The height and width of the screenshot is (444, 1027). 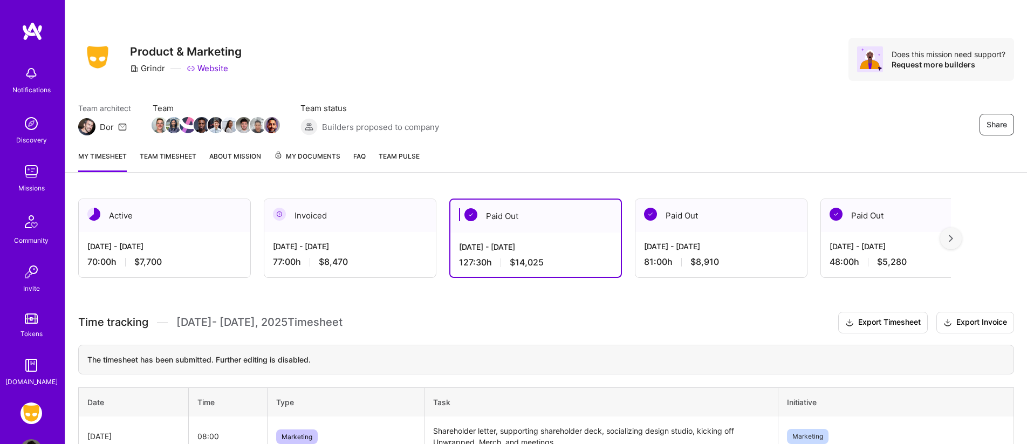 I want to click on img: Team Architect, so click(x=87, y=127).